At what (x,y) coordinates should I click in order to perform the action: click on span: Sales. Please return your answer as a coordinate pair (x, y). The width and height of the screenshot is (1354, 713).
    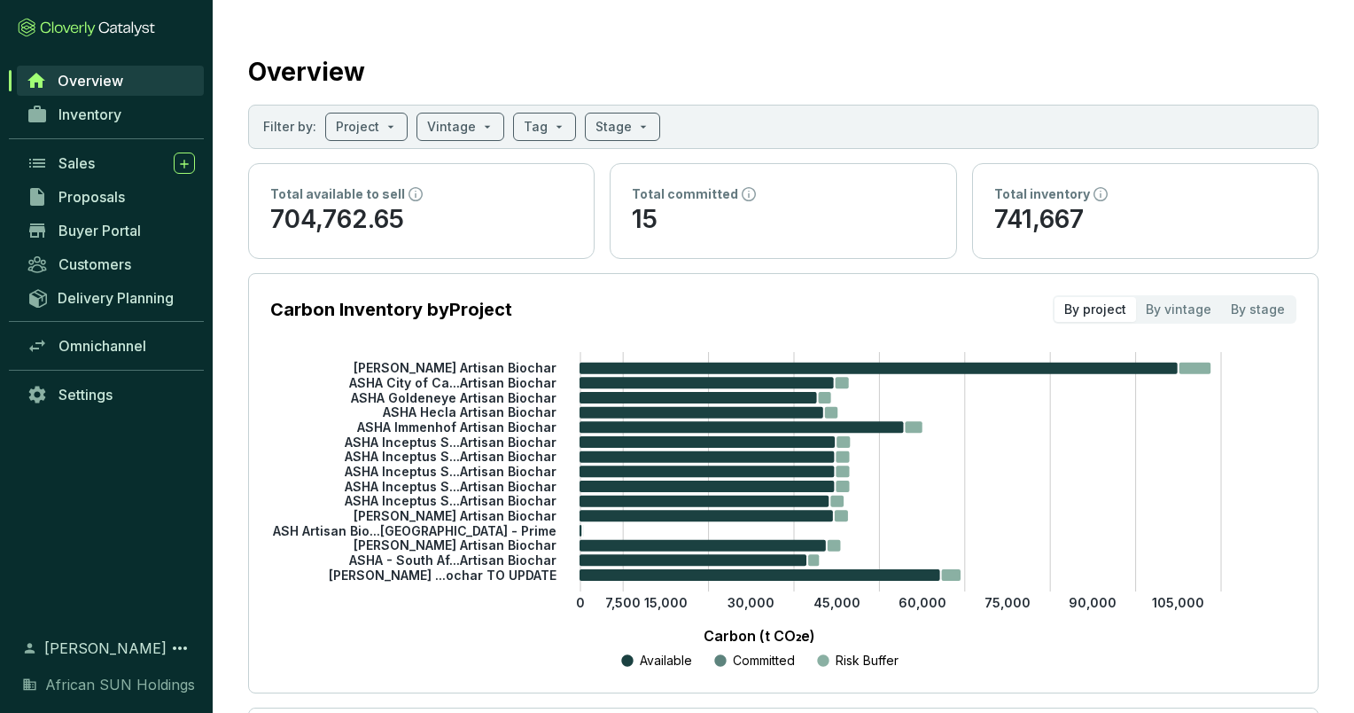
    Looking at the image, I should click on (76, 163).